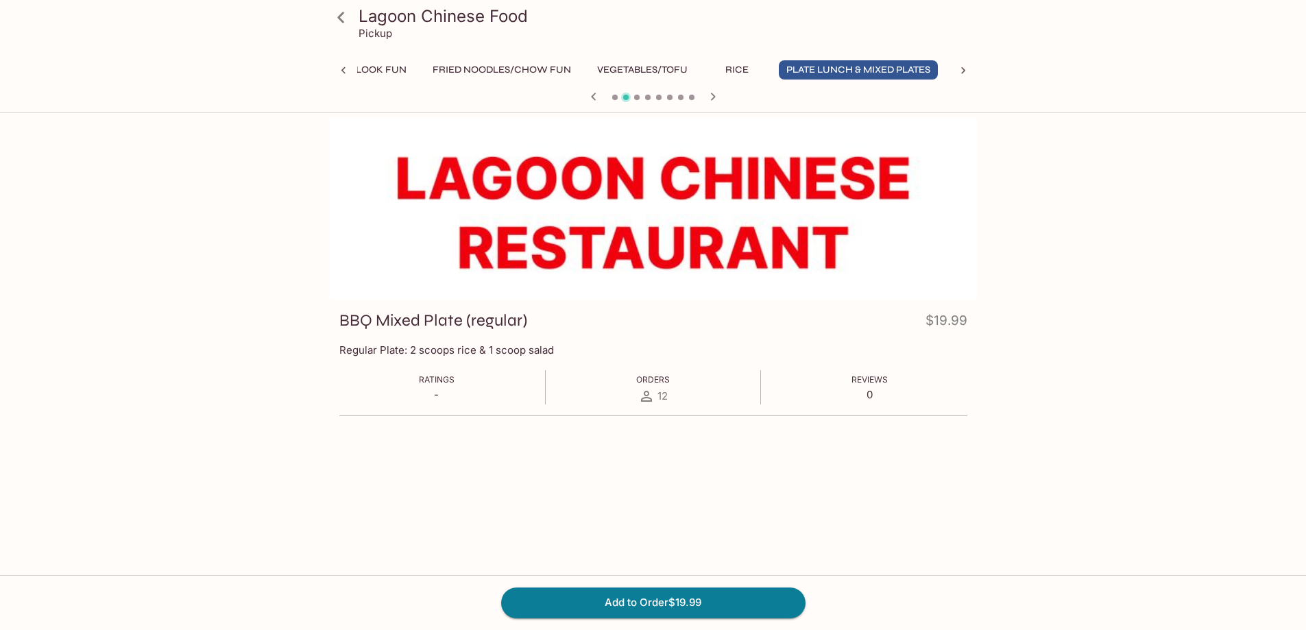 This screenshot has height=630, width=1306. I want to click on span: Ratings, so click(437, 379).